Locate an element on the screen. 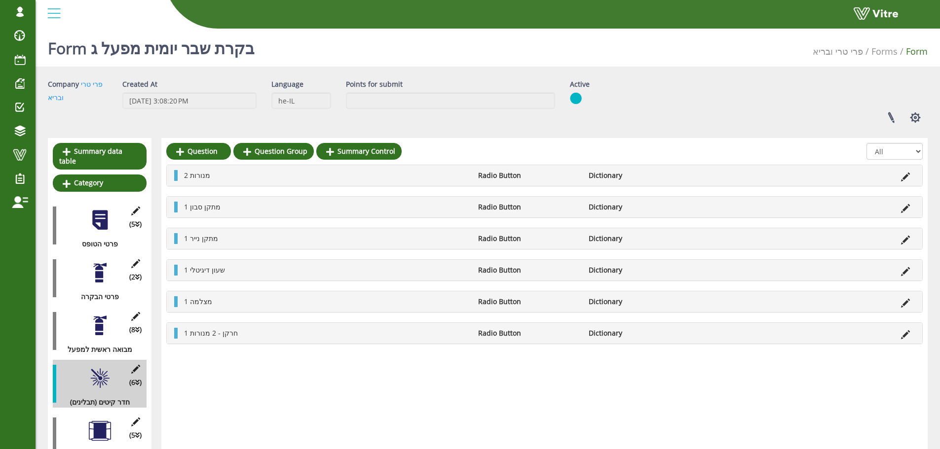  span: 1 חרקן - 2 מנורות is located at coordinates (211, 333).